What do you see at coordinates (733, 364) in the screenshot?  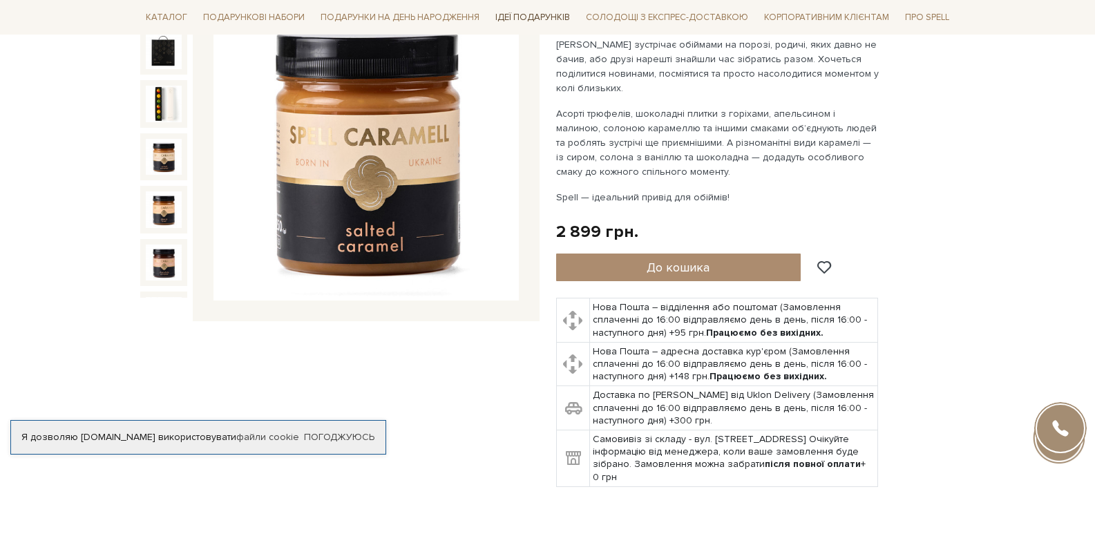 I see `td: Нова Пошта – адресна доставка кур'єром (Замовлення сплаченні до 16:00 відправляємо день в день, п...` at bounding box center [733, 364].